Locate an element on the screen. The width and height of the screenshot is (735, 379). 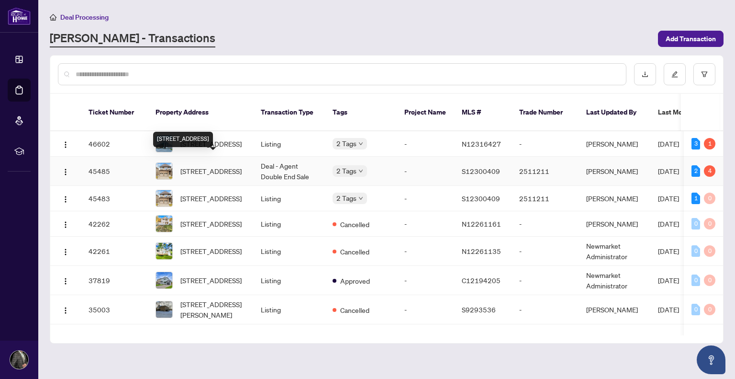
button: edit is located at coordinates (675, 74).